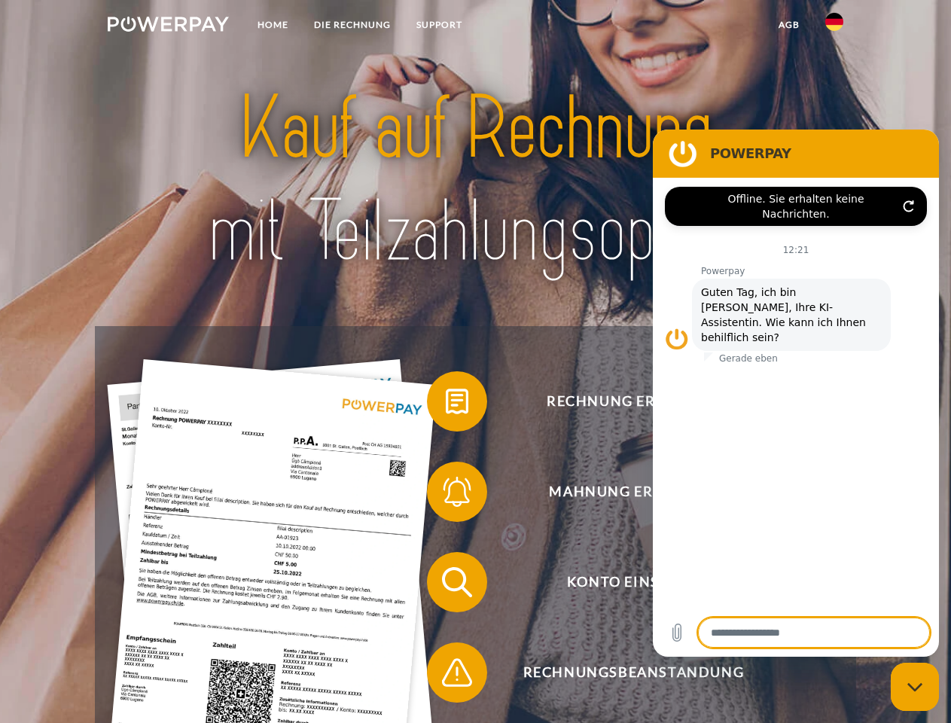  I want to click on button: Rechnungsbeanstandung, so click(623, 672).